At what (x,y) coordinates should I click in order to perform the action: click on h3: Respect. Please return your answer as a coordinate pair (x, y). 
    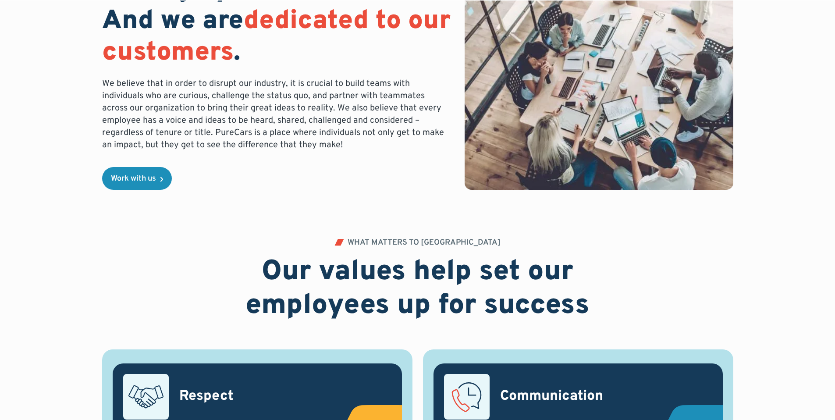
    Looking at the image, I should click on (206, 397).